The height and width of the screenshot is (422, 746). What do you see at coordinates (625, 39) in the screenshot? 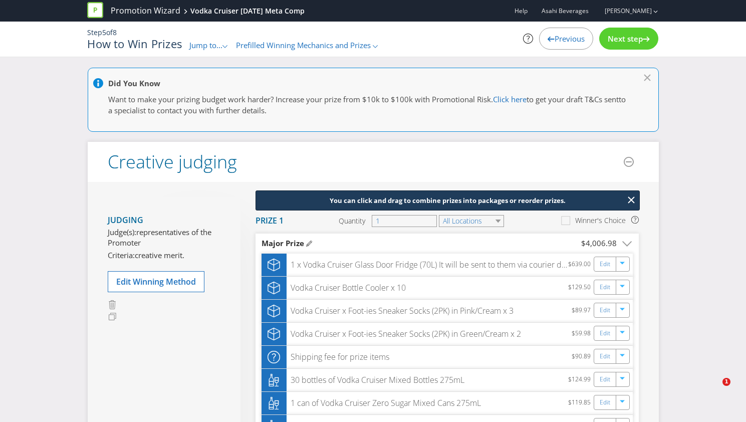
I see `span: Next step` at bounding box center [625, 39].